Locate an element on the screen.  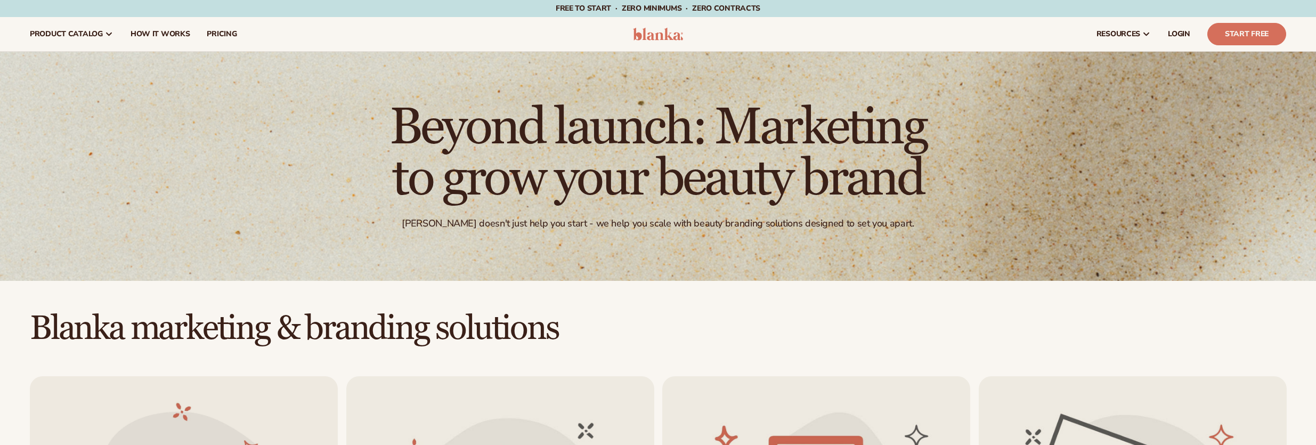
span: product catalog is located at coordinates (66, 34).